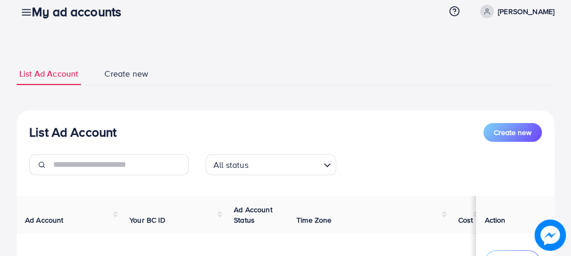 The width and height of the screenshot is (571, 256). Describe the element at coordinates (271, 165) in the screenshot. I see `div: Search for option` at that location.